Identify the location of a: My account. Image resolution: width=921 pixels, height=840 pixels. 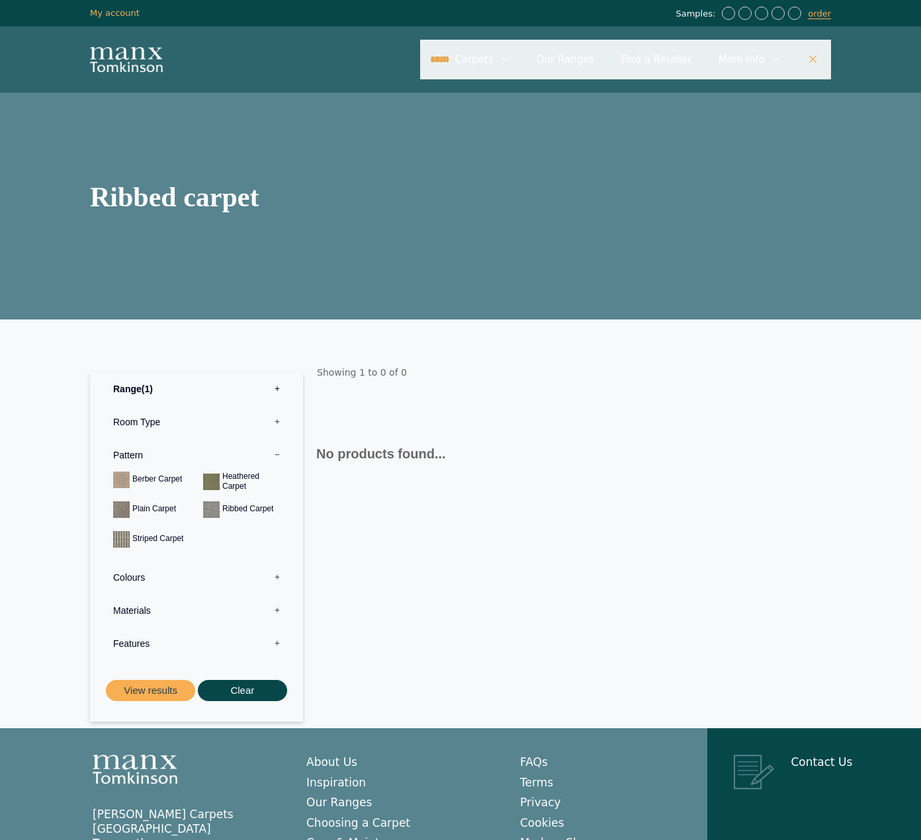
(114, 13).